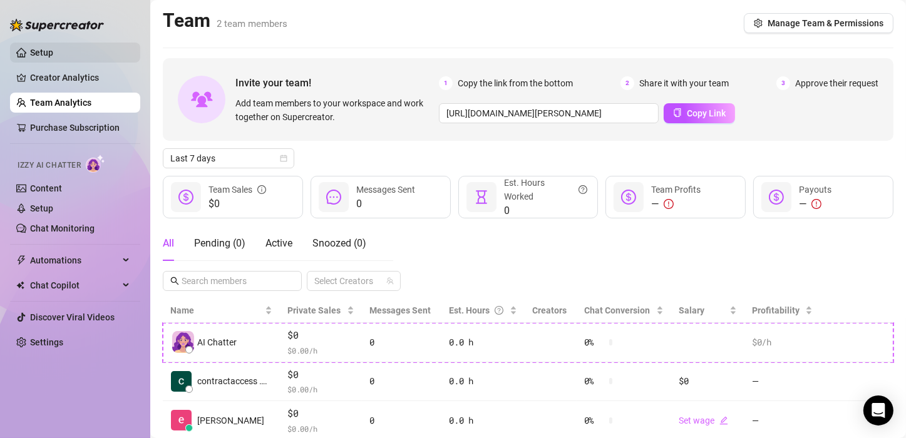 The width and height of the screenshot is (906, 438). I want to click on span: info-circle, so click(262, 190).